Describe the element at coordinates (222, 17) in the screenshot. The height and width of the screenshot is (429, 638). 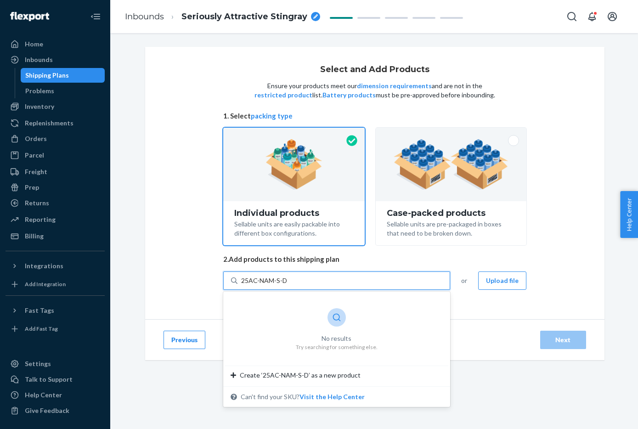
I see `ol: breadcrumbs` at that location.